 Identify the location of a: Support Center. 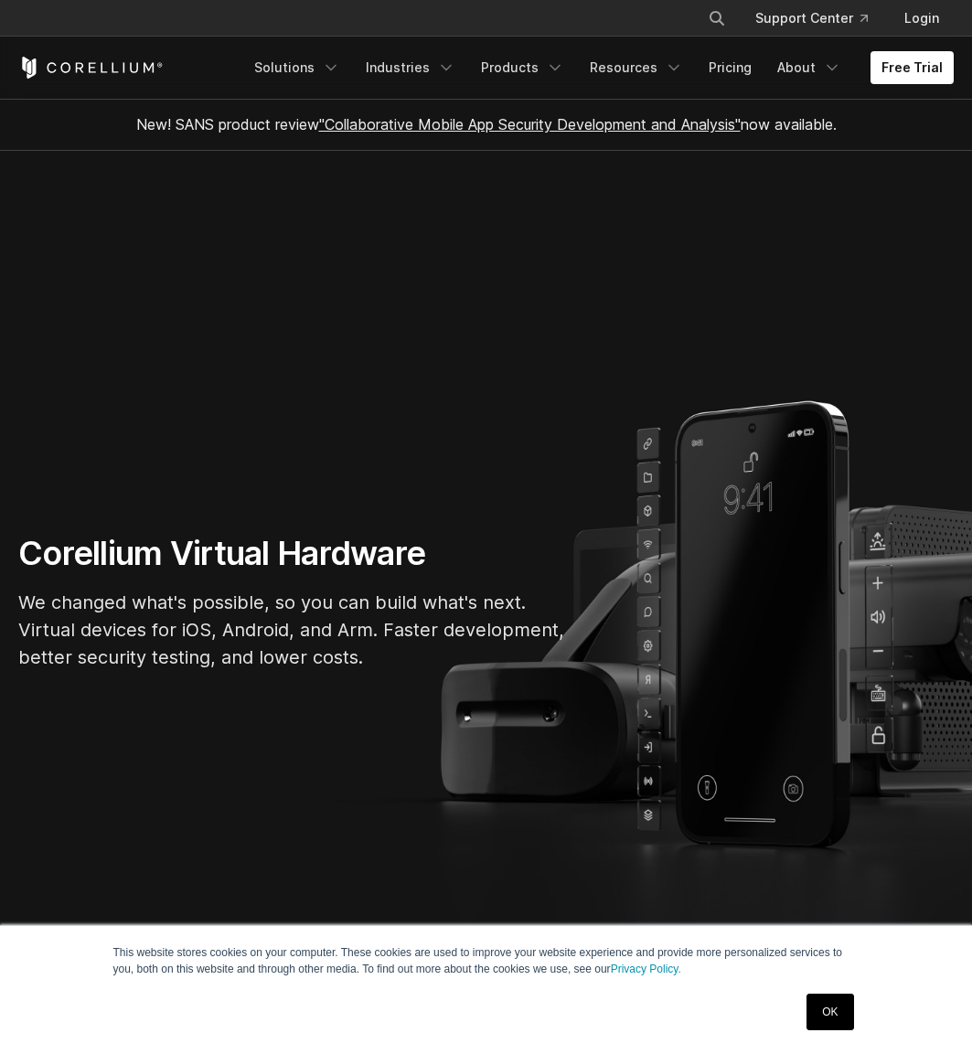
(811, 18).